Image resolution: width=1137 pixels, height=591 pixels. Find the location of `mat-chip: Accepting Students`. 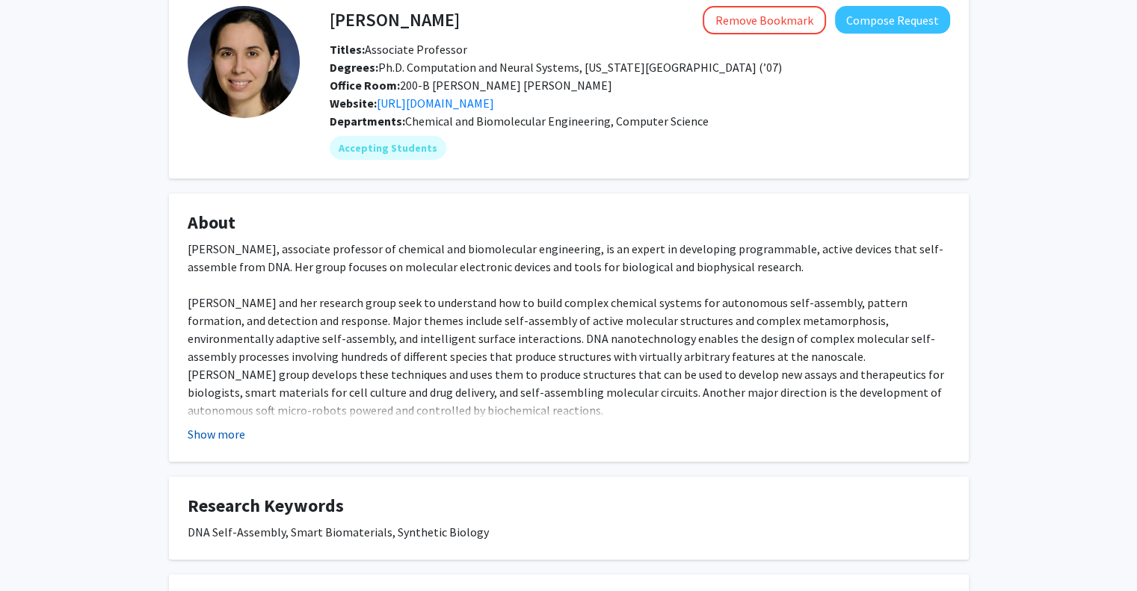

mat-chip: Accepting Students is located at coordinates (388, 148).